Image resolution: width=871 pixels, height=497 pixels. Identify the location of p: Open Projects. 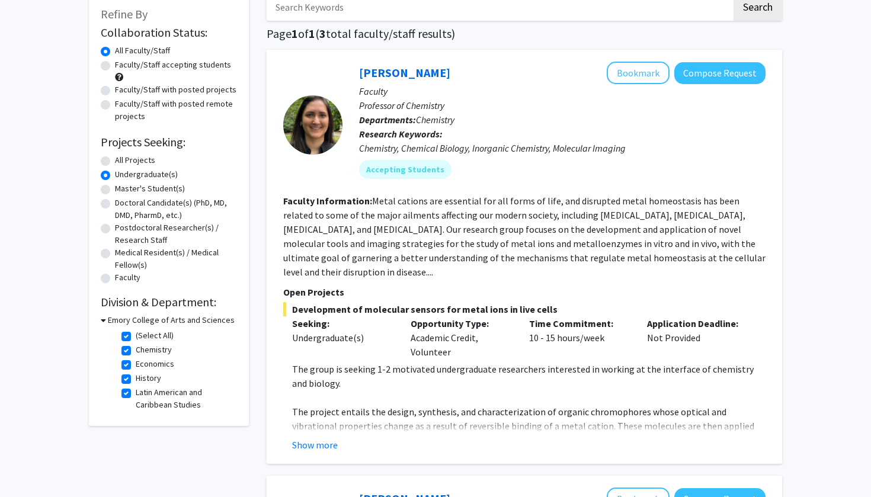
(525, 292).